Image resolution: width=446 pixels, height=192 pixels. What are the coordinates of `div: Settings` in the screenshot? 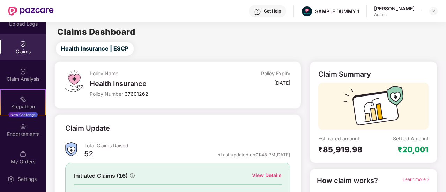 It's located at (27, 179).